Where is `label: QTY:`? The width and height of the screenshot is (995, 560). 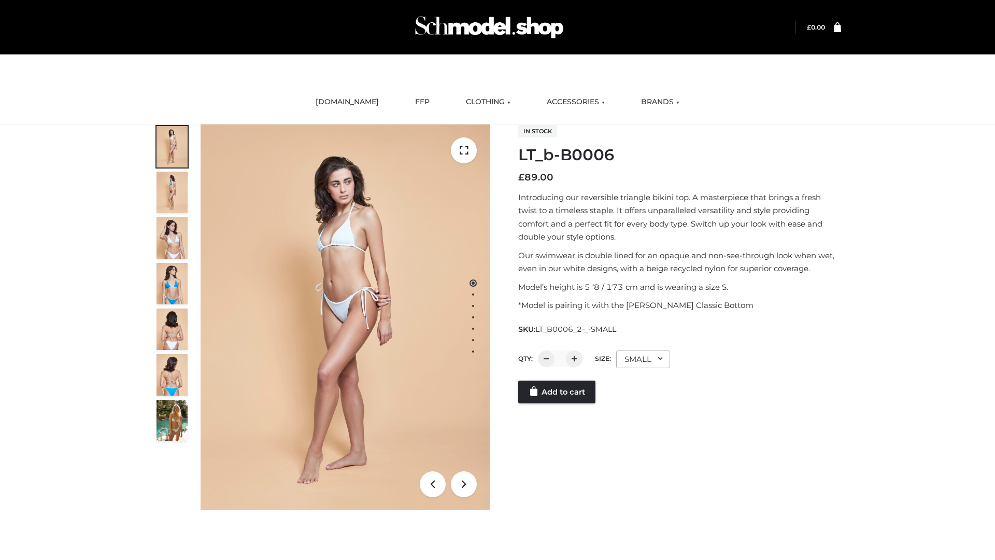 label: QTY: is located at coordinates (525, 358).